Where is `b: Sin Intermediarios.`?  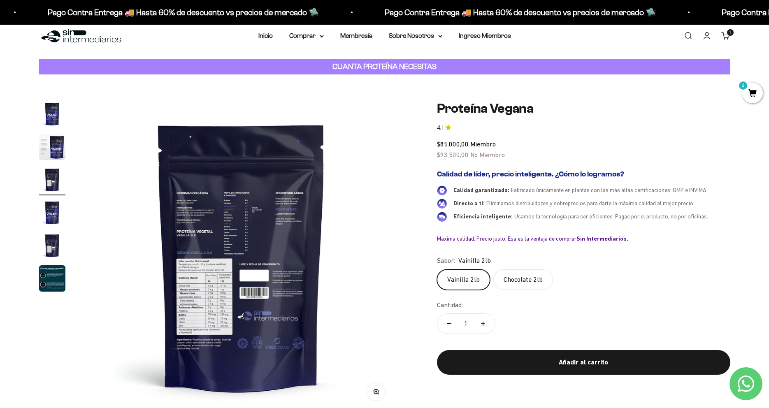 b: Sin Intermediarios. is located at coordinates (602, 239).